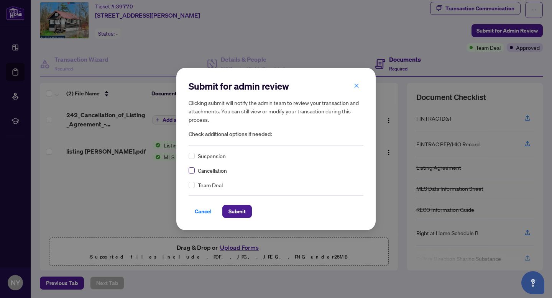 This screenshot has width=552, height=298. What do you see at coordinates (213, 171) in the screenshot?
I see `span: Cancellation` at bounding box center [213, 171].